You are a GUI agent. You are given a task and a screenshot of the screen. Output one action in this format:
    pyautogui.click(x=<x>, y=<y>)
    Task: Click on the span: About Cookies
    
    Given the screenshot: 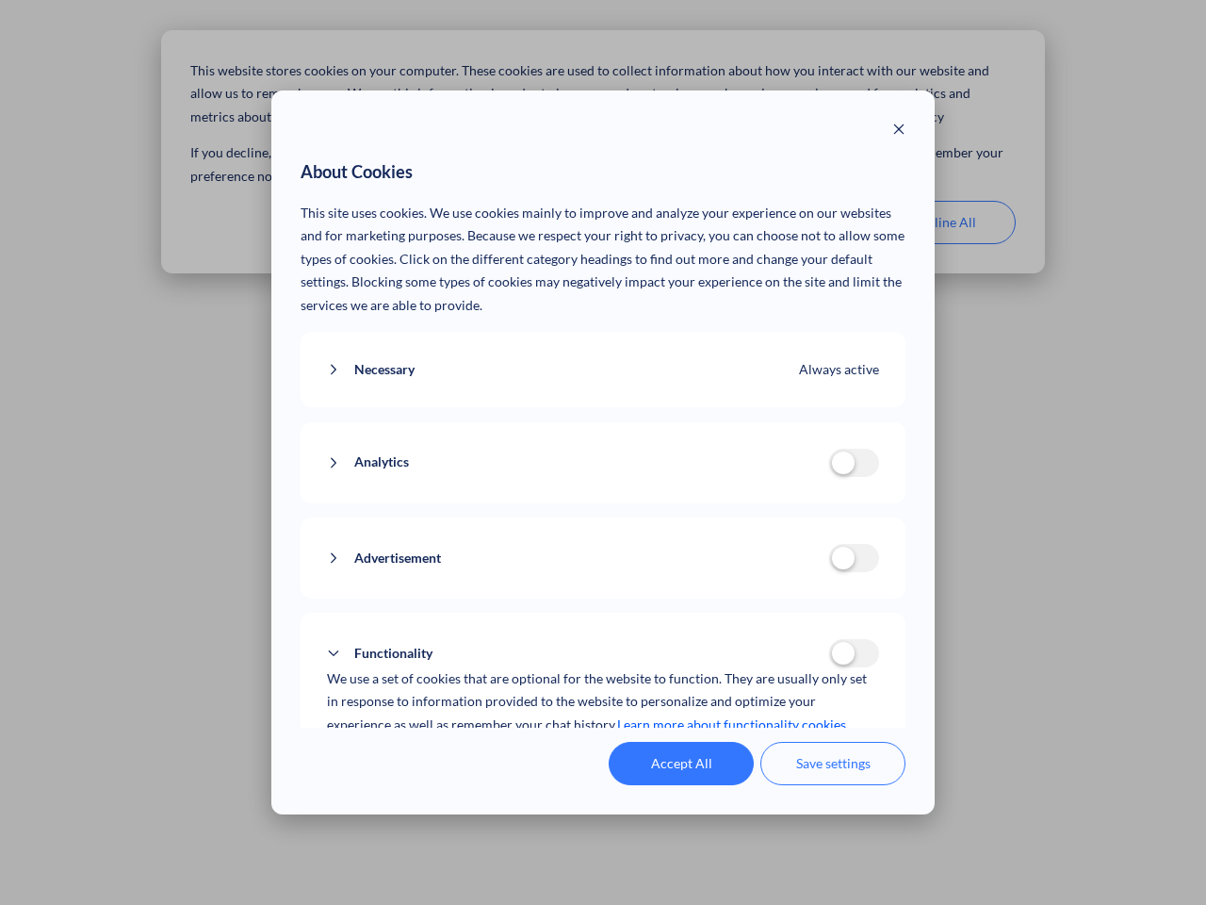 What is the action you would take?
    pyautogui.click(x=356, y=172)
    